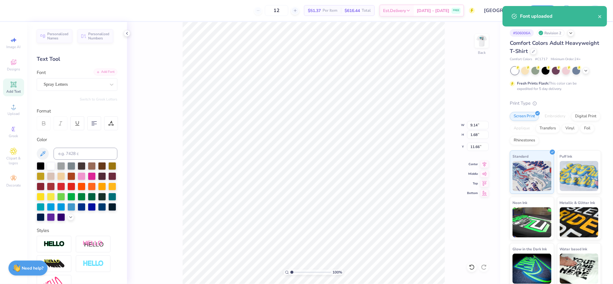 This screenshot has width=613, height=284. I want to click on span: Comfort Colors, so click(521, 59).